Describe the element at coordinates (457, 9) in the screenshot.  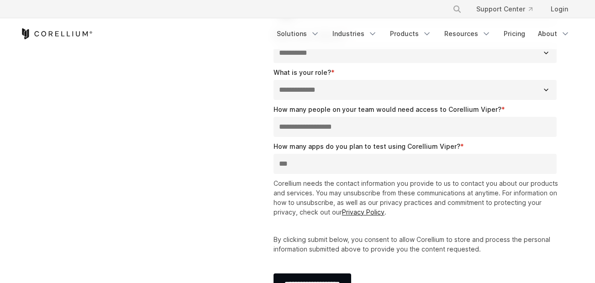
I see `button: Search` at that location.